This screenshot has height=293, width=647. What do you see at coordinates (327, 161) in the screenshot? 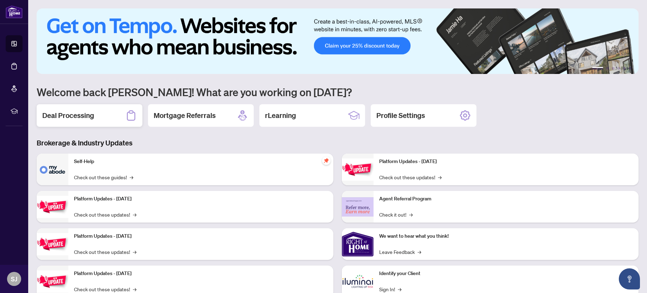
I see `span: pushpin` at bounding box center [327, 161].